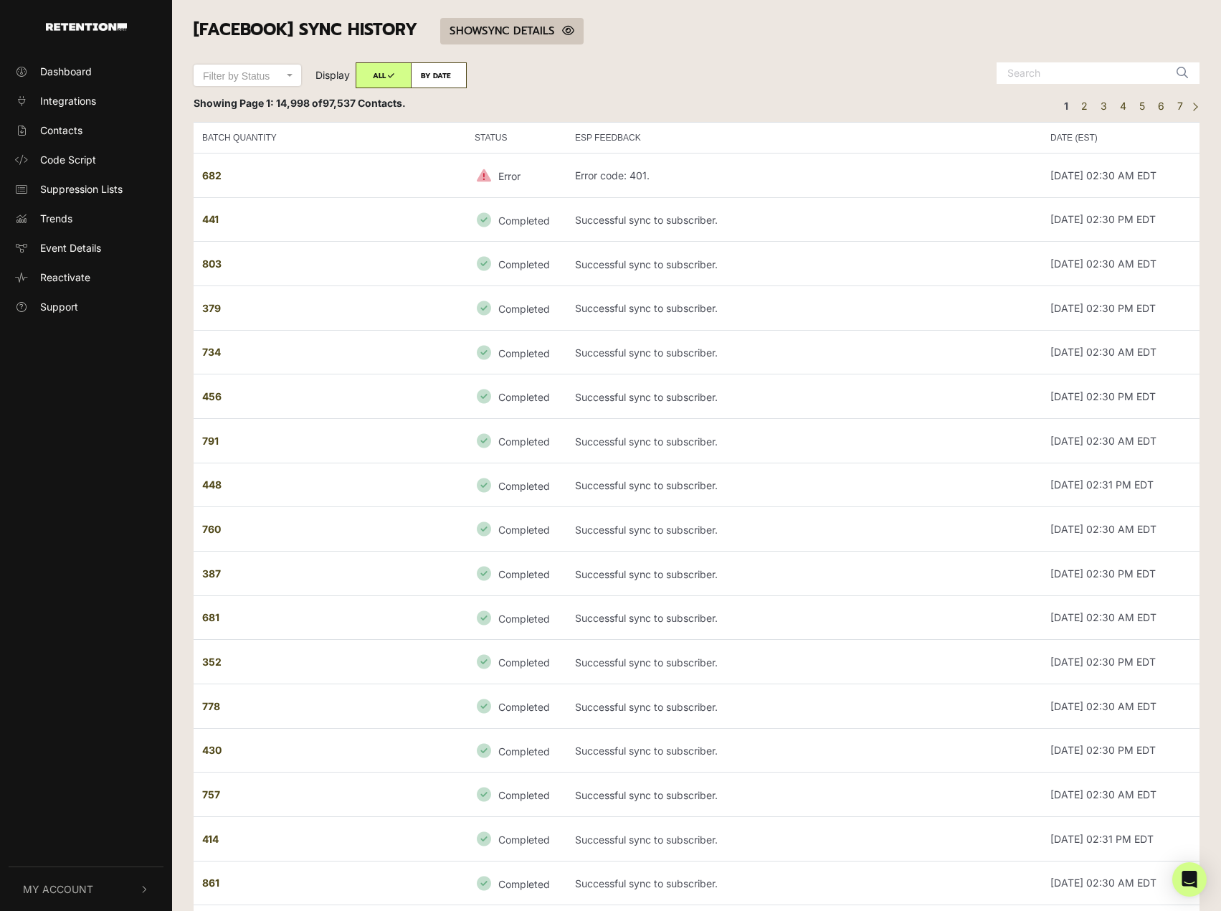 The height and width of the screenshot is (911, 1221). Describe the element at coordinates (804, 137) in the screenshot. I see `th: ESP FEEDBACK` at that location.